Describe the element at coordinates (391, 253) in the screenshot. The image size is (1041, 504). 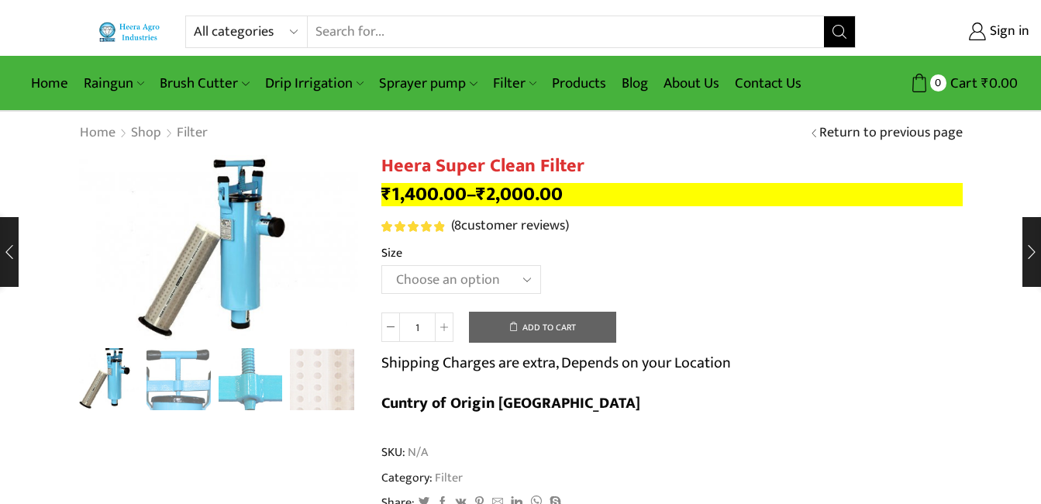
I see `label: Size` at that location.